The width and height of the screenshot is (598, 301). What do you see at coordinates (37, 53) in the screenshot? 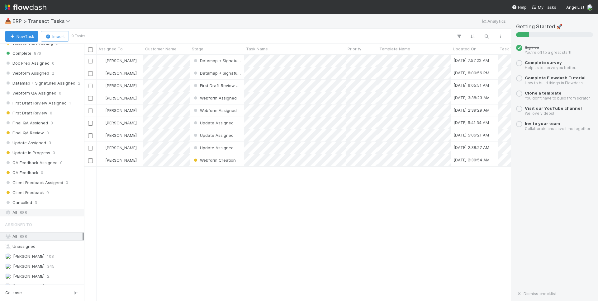
I see `span: 876` at bounding box center [37, 53].